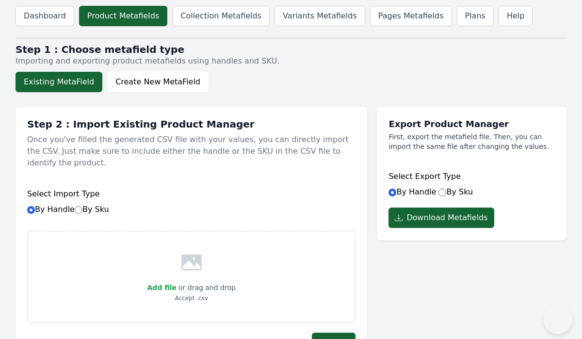 The height and width of the screenshot is (339, 582). What do you see at coordinates (191, 194) in the screenshot?
I see `h6: Select Import Type` at bounding box center [191, 194].